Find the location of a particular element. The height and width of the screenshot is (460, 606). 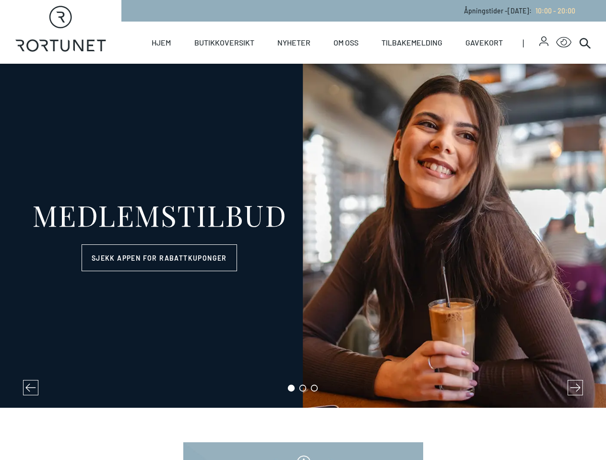

span: 10:00 - 20:00 is located at coordinates (555, 11).